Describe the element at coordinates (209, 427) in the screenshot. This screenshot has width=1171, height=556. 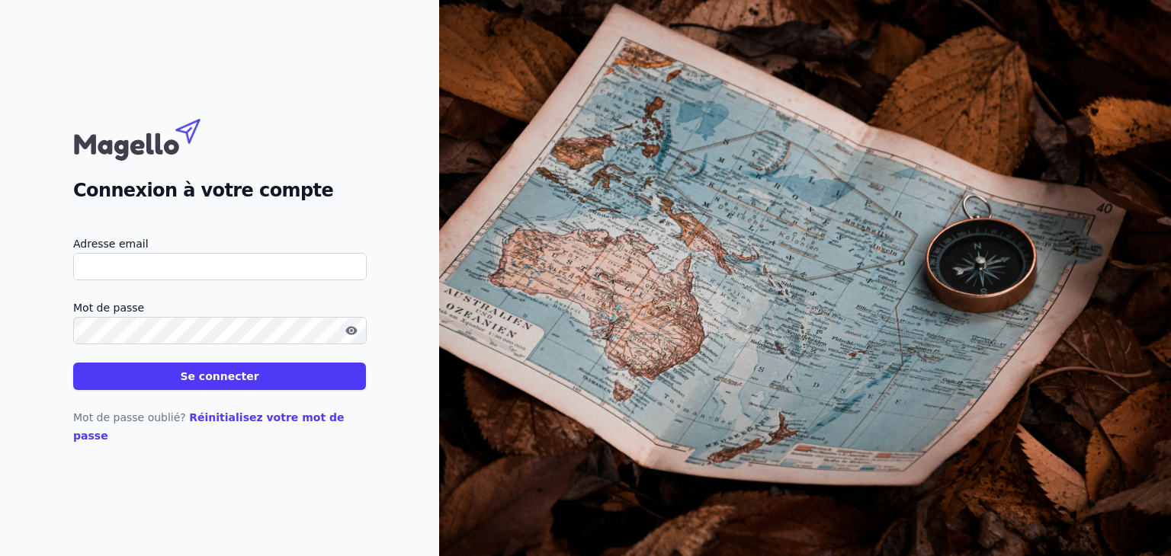
I see `a: Réinitialisez votre mot de passe` at that location.